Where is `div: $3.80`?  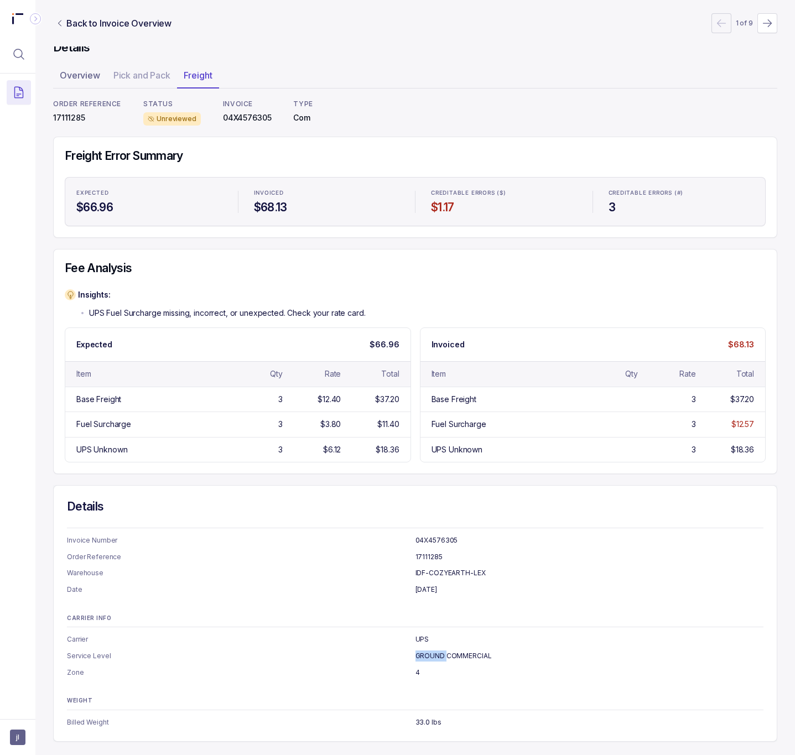
div: $3.80 is located at coordinates (330, 424).